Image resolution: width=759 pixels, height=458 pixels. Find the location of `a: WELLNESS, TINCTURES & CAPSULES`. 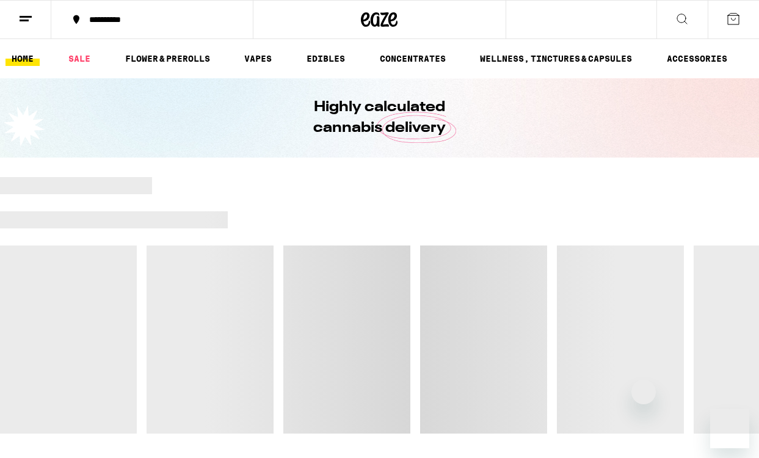

a: WELLNESS, TINCTURES & CAPSULES is located at coordinates (556, 59).